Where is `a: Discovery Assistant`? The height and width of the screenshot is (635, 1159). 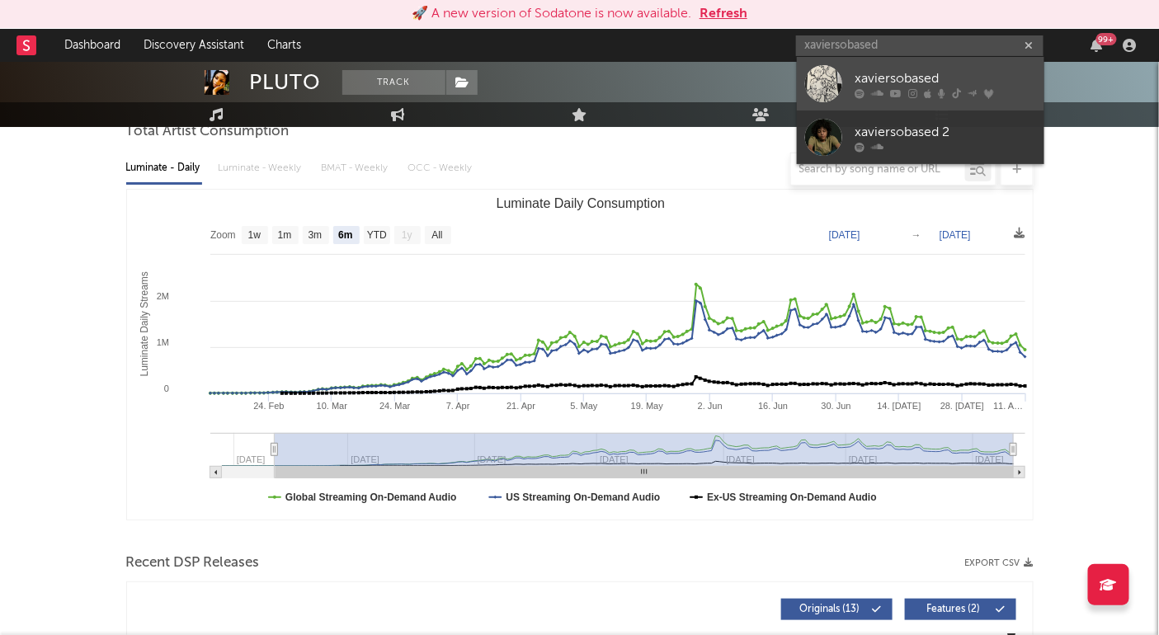
a: Discovery Assistant is located at coordinates (194, 45).